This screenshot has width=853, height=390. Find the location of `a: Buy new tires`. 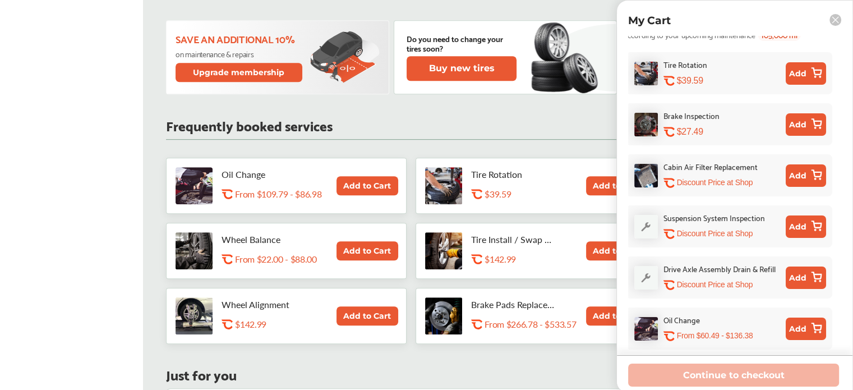

a: Buy new tires is located at coordinates (463, 68).